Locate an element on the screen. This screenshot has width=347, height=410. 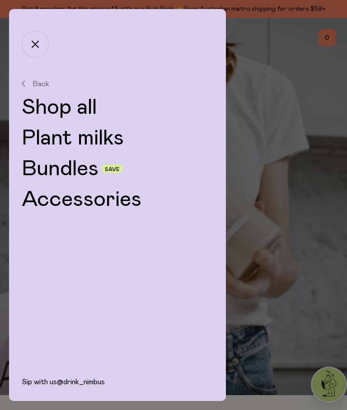
a: @drink_nimbus is located at coordinates (81, 382).